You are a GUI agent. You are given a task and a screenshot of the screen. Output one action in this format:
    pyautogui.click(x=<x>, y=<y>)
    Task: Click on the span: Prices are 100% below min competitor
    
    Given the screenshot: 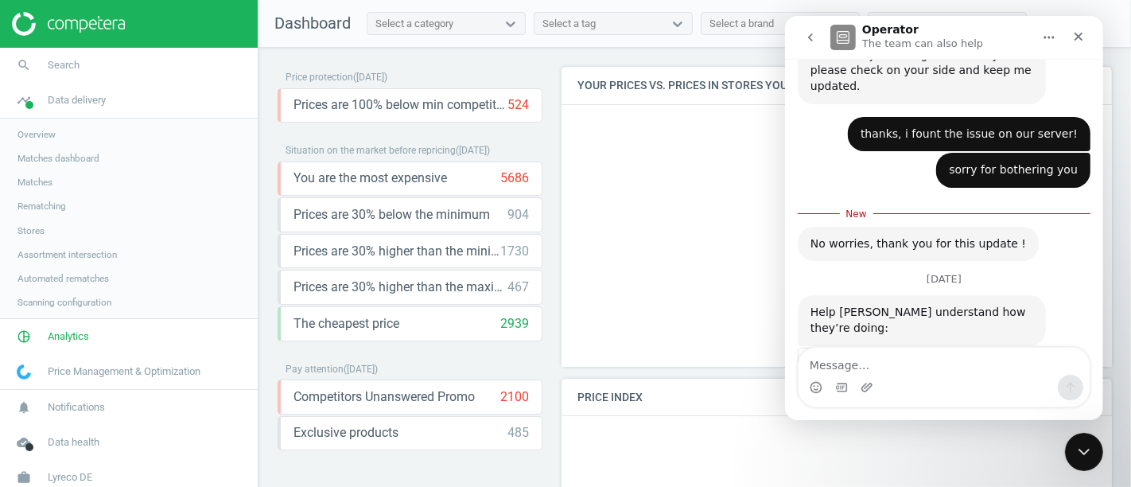 What is the action you would take?
    pyautogui.click(x=400, y=105)
    